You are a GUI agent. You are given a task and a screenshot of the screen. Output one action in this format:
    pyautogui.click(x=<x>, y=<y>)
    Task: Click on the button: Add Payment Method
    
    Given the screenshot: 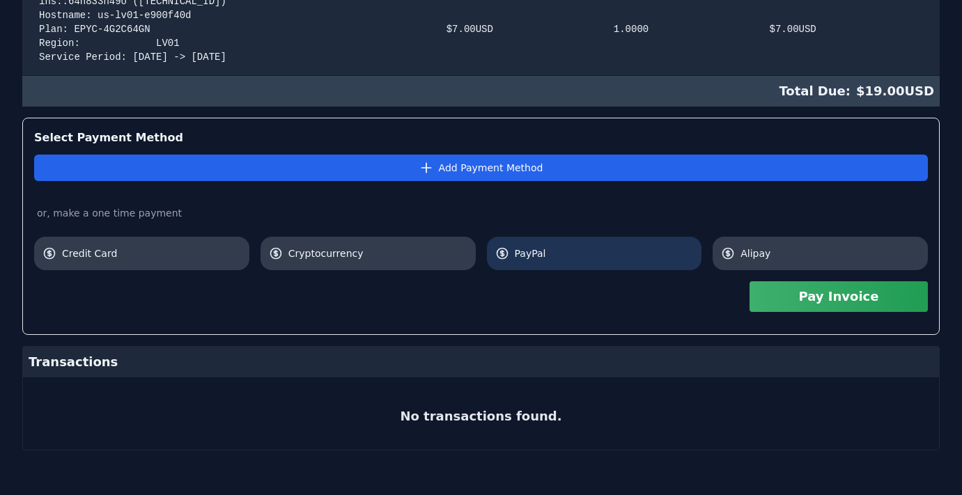 What is the action you would take?
    pyautogui.click(x=480, y=168)
    